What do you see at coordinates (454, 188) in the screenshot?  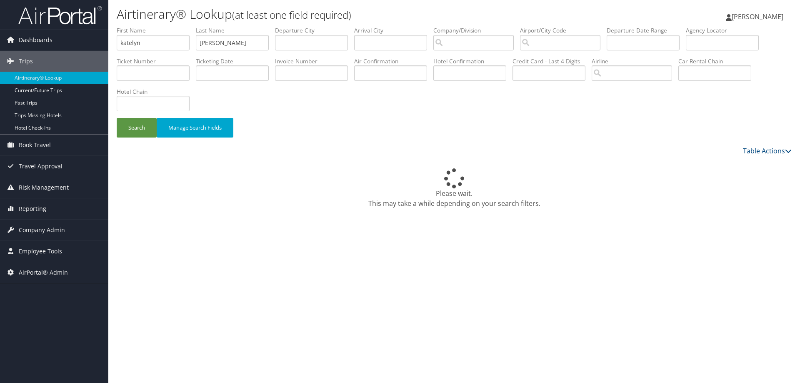 I see `div: Please wait. This may take a while depending on your search filters.` at bounding box center [454, 188].